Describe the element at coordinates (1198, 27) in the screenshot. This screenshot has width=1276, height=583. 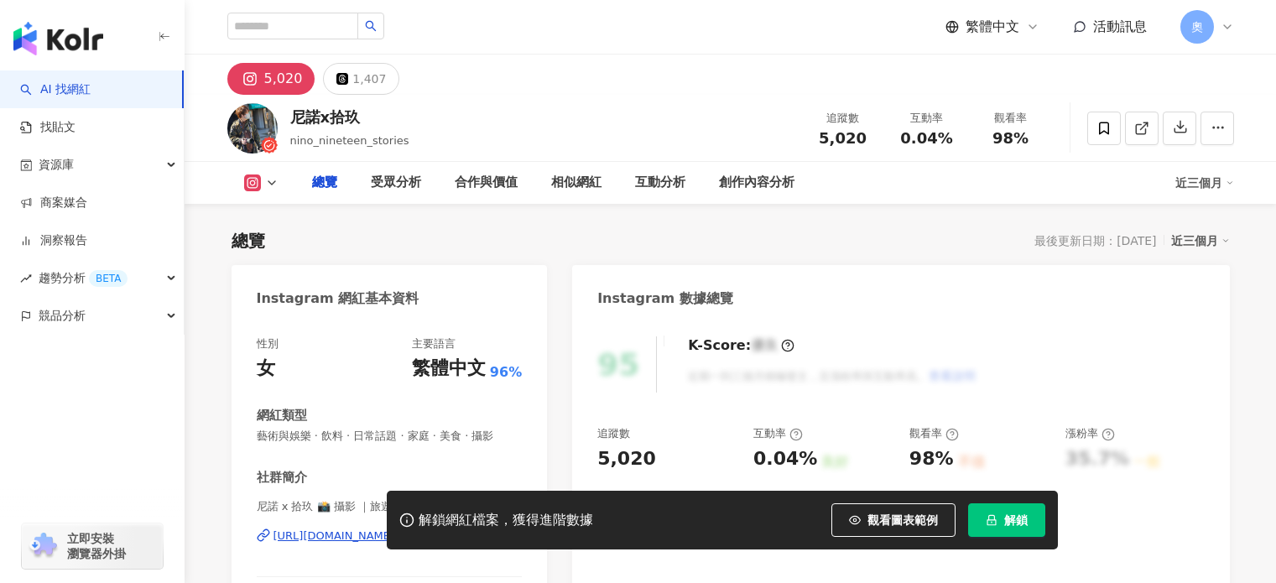
I see `span: 奧` at that location.